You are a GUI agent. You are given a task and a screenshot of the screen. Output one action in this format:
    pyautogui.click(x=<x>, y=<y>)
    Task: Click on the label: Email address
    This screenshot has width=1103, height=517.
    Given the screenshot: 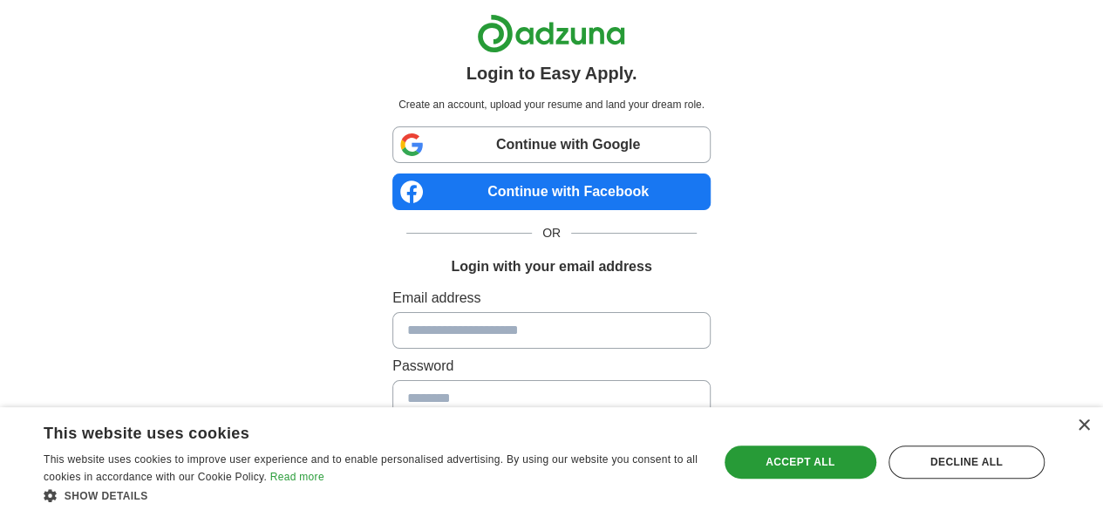 What is the action you would take?
    pyautogui.click(x=551, y=298)
    